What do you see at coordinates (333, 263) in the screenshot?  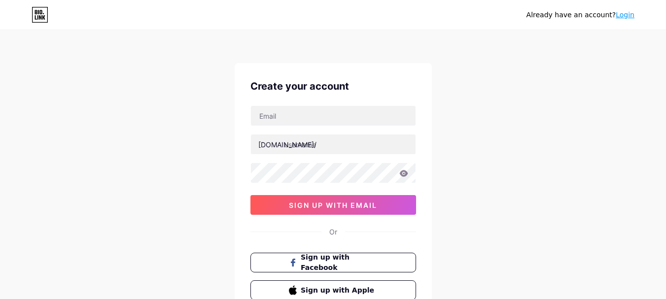 I see `button: Sign up with Facebook` at bounding box center [333, 263].